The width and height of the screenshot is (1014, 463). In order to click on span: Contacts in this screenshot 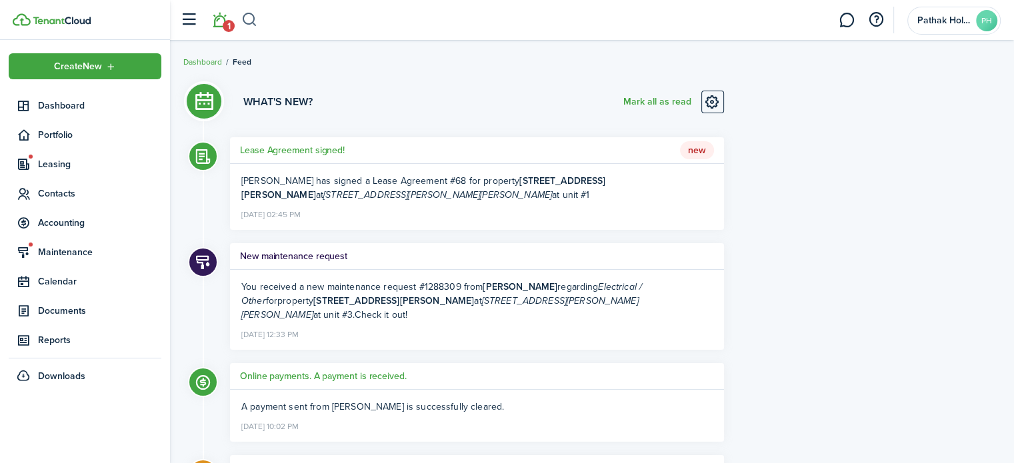, I will do `click(99, 193)`.